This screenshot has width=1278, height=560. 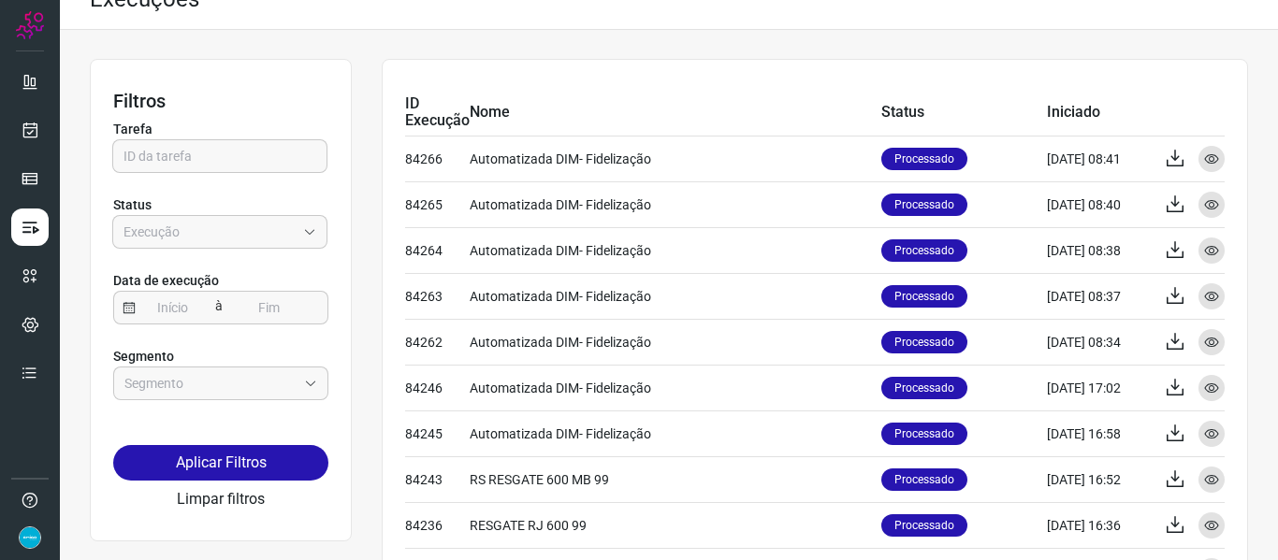 What do you see at coordinates (675, 112) in the screenshot?
I see `td: Nome` at bounding box center [675, 112].